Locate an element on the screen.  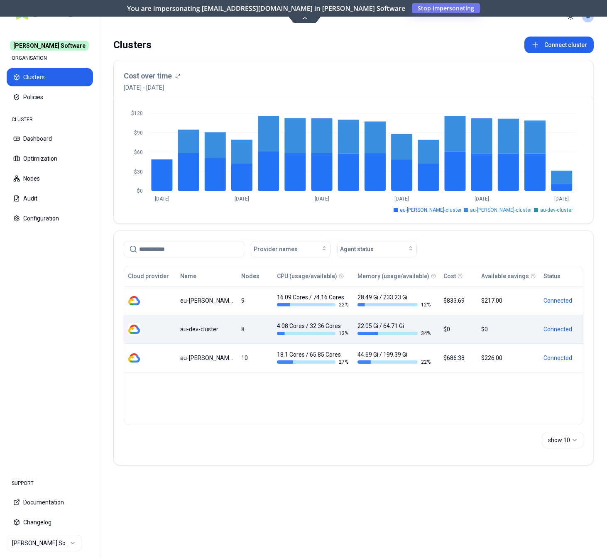
button: Cloud provider is located at coordinates (148, 276).